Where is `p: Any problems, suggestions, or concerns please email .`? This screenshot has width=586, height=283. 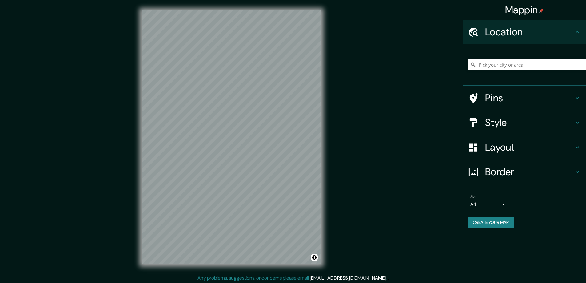 p: Any problems, suggestions, or concerns please email . is located at coordinates (292, 278).